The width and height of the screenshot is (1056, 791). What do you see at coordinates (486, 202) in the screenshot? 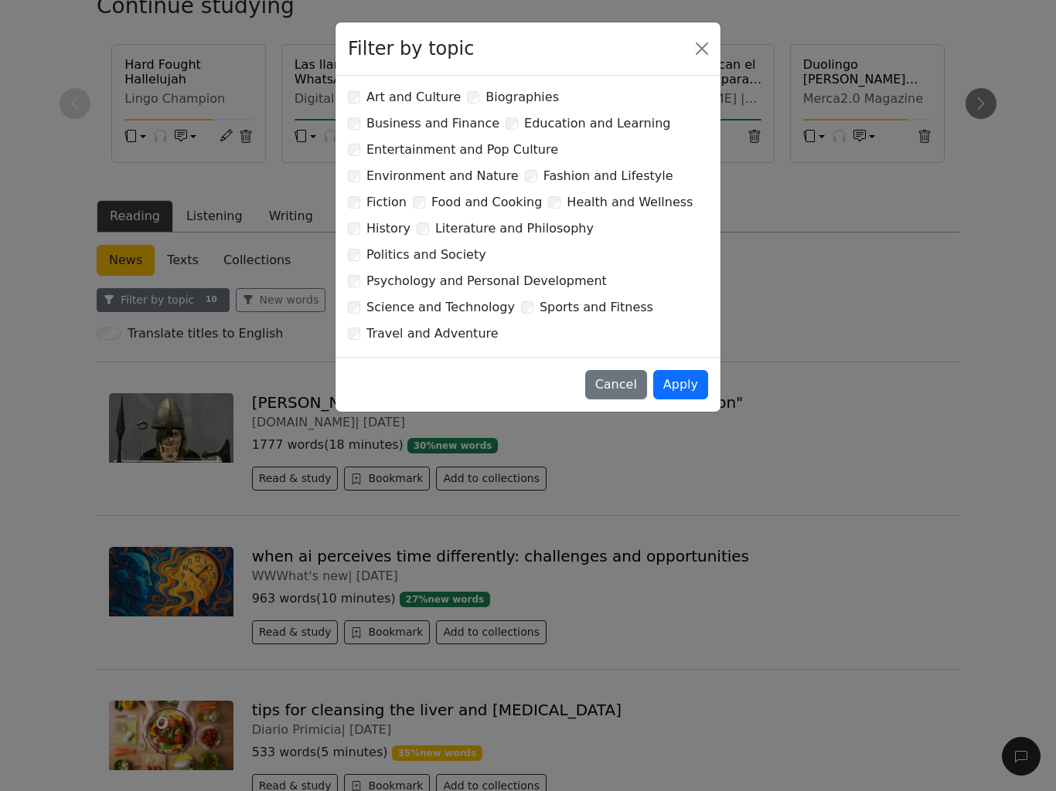
I see `label: Food and Cooking` at bounding box center [486, 202].